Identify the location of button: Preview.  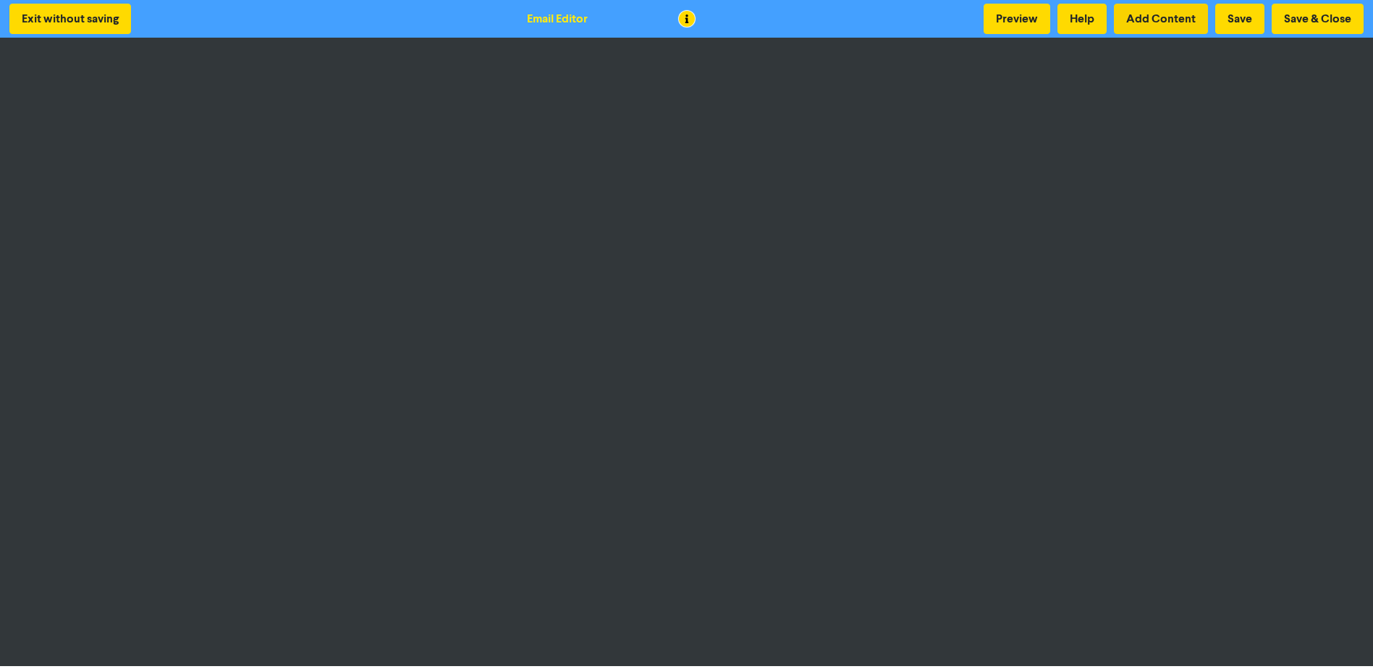
(1017, 19).